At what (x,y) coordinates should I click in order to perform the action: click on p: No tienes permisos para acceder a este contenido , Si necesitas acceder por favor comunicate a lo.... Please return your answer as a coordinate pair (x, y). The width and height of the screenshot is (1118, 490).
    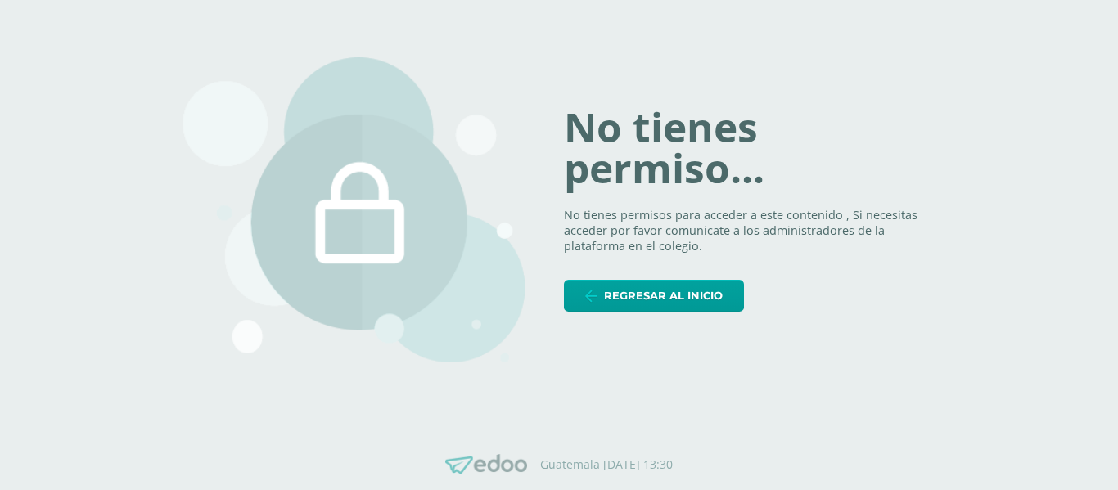
    Looking at the image, I should click on (750, 231).